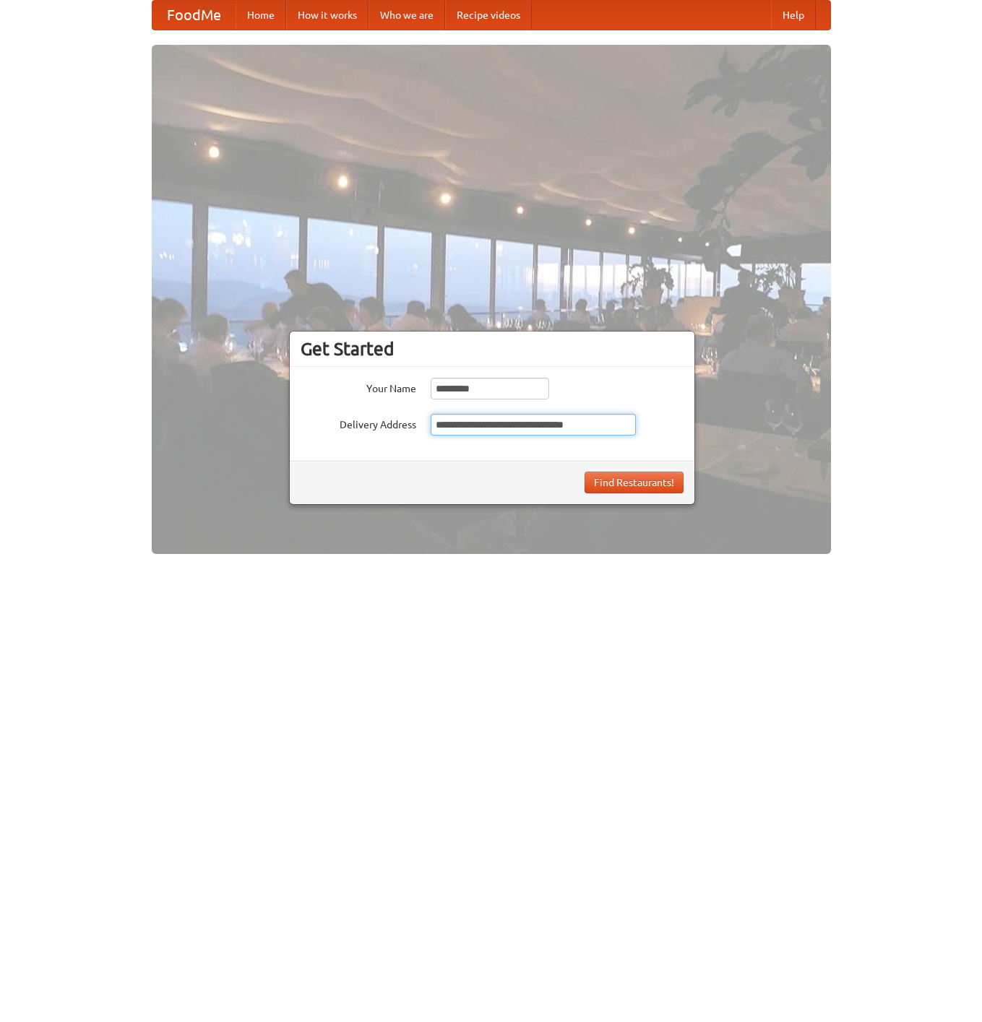 Image resolution: width=982 pixels, height=1022 pixels. What do you see at coordinates (492, 349) in the screenshot?
I see `h3: Get Started` at bounding box center [492, 349].